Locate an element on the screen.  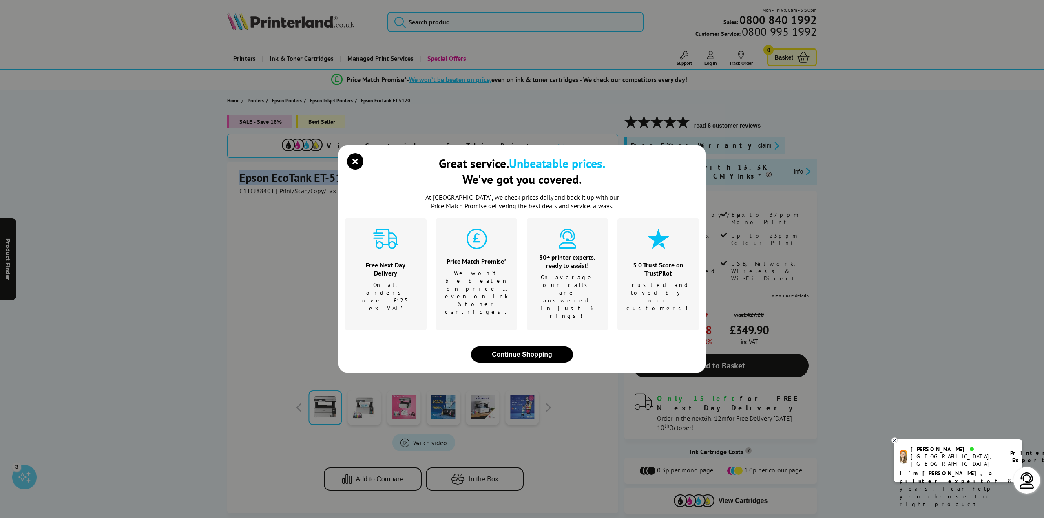
div: Price Match Promise* is located at coordinates (477, 261).